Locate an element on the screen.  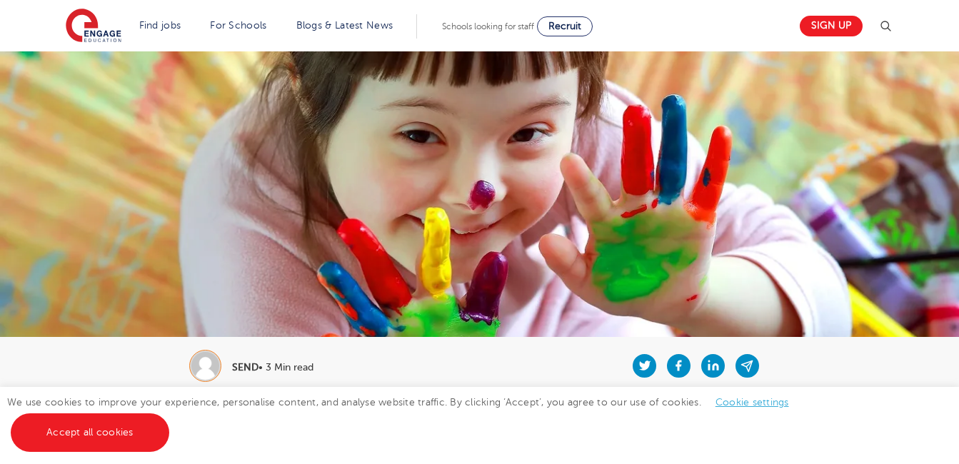
span: Recruit is located at coordinates (565, 26).